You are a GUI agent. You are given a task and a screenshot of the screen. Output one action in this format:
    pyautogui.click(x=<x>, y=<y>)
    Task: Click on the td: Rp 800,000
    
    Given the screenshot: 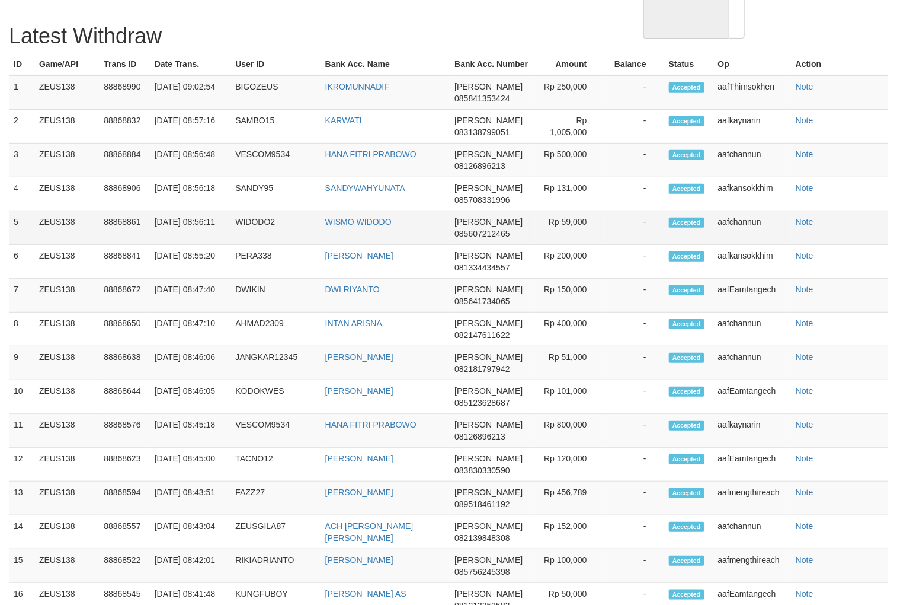 What is the action you would take?
    pyautogui.click(x=570, y=430)
    